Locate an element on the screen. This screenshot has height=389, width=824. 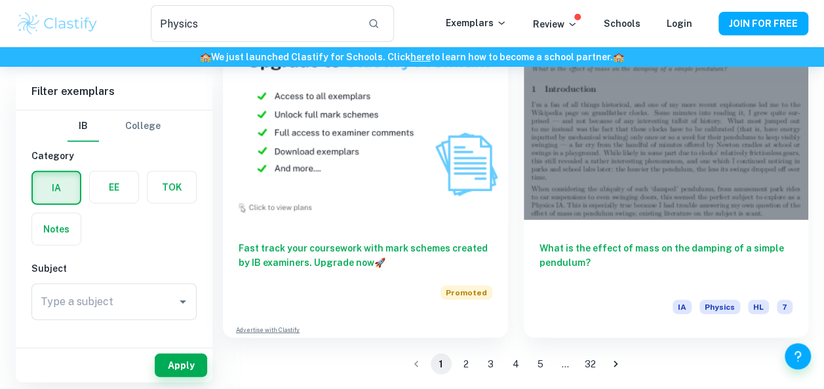
h6: Category is located at coordinates (114, 156).